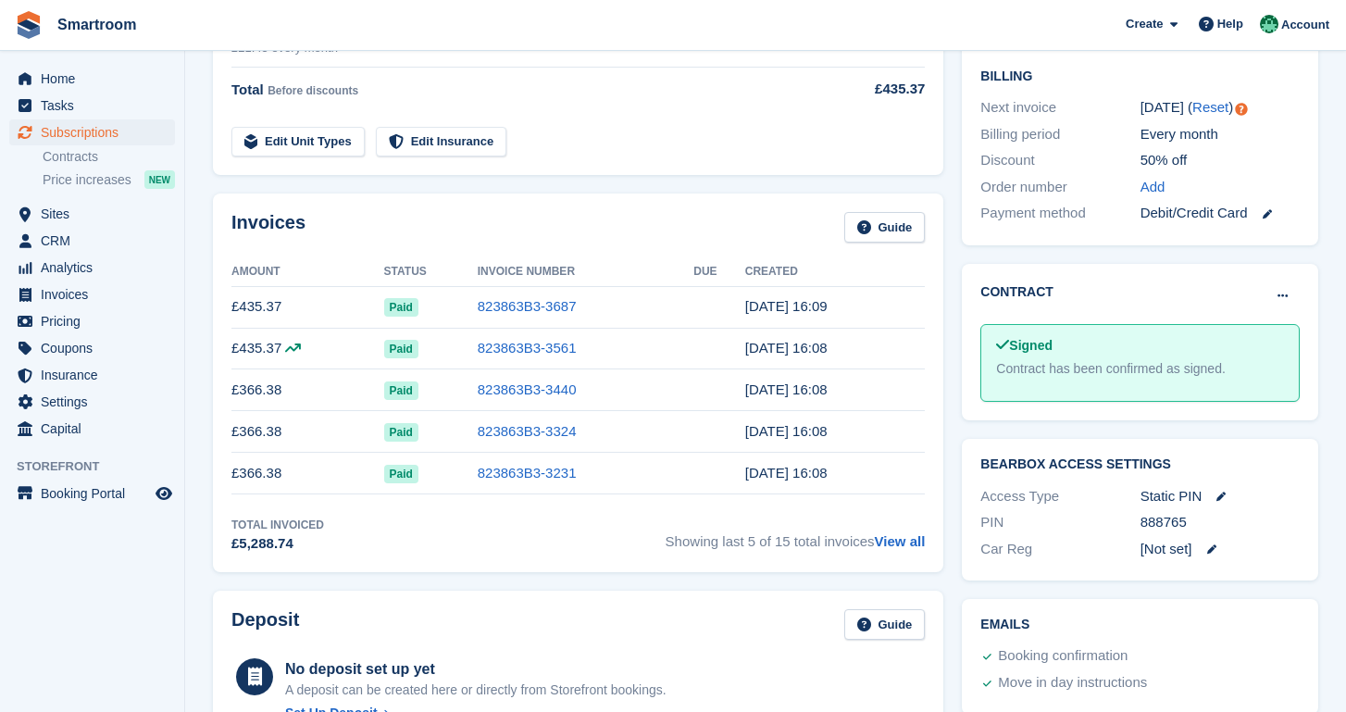  Describe the element at coordinates (1060, 549) in the screenshot. I see `div: Car Reg` at that location.